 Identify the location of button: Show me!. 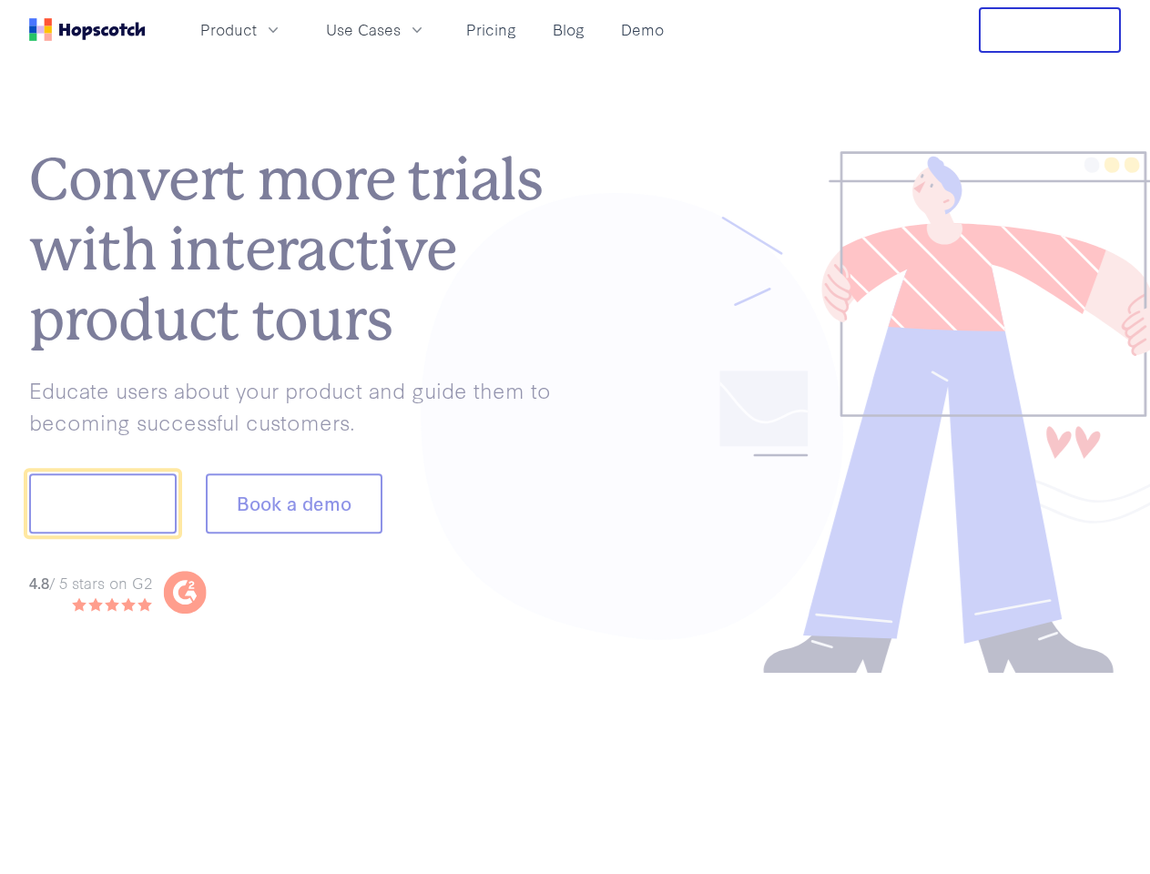
(103, 504).